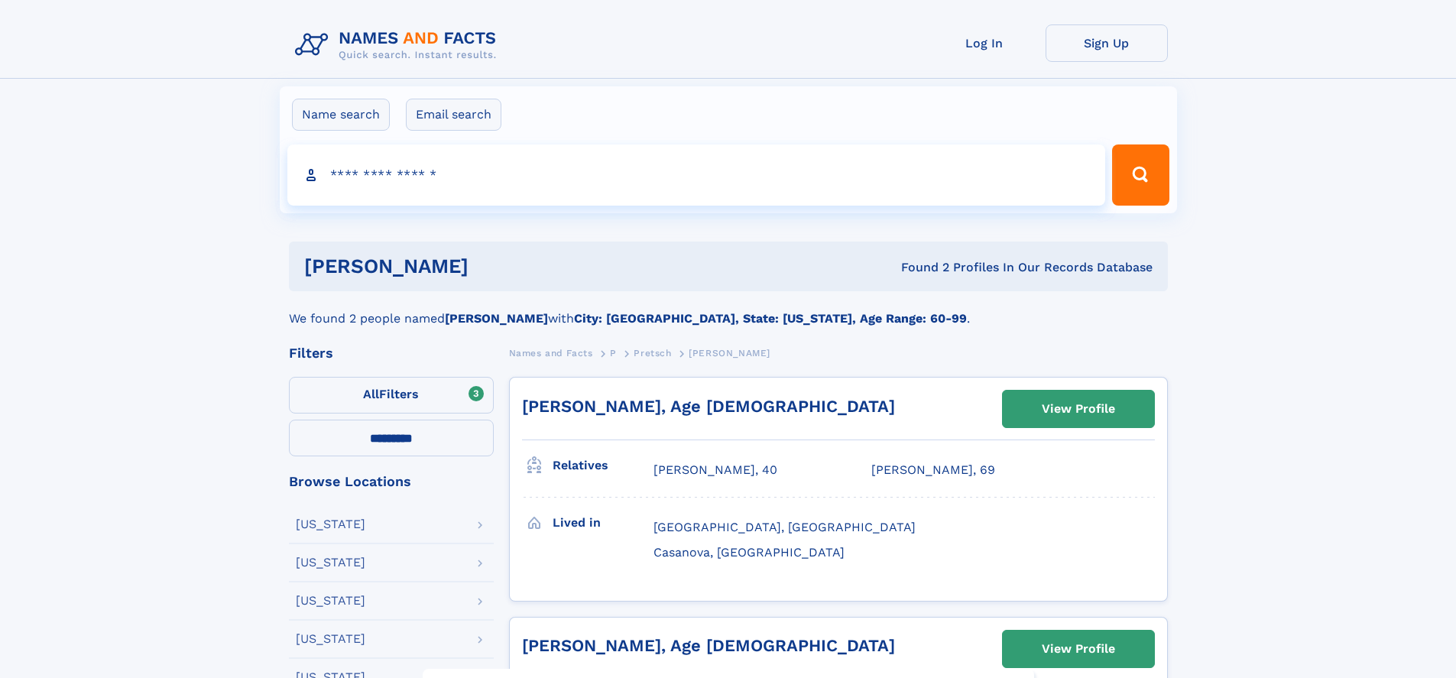 The height and width of the screenshot is (678, 1456). Describe the element at coordinates (984, 43) in the screenshot. I see `a: Log In` at that location.